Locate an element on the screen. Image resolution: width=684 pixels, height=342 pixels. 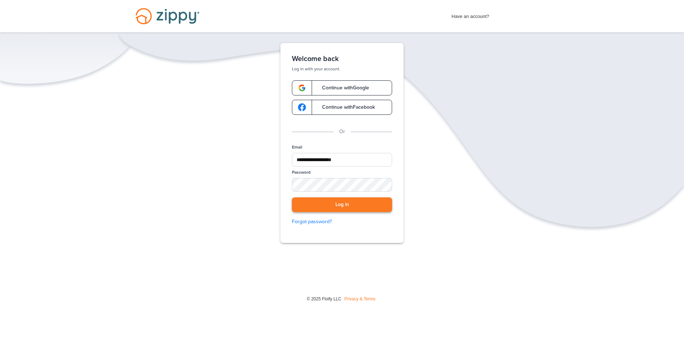
input: Email is located at coordinates (342, 160).